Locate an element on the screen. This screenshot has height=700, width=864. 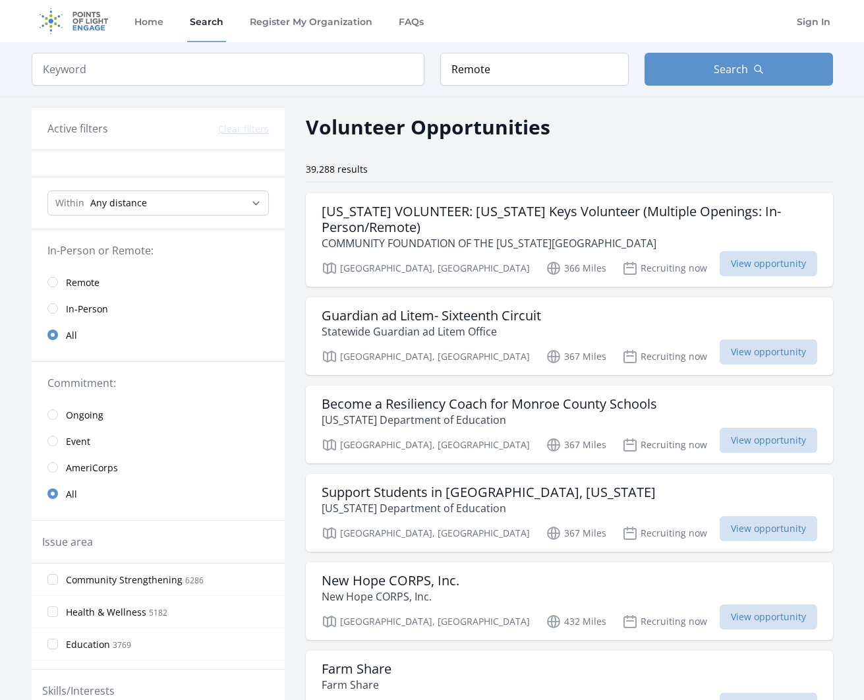
input: Location is located at coordinates (534, 69).